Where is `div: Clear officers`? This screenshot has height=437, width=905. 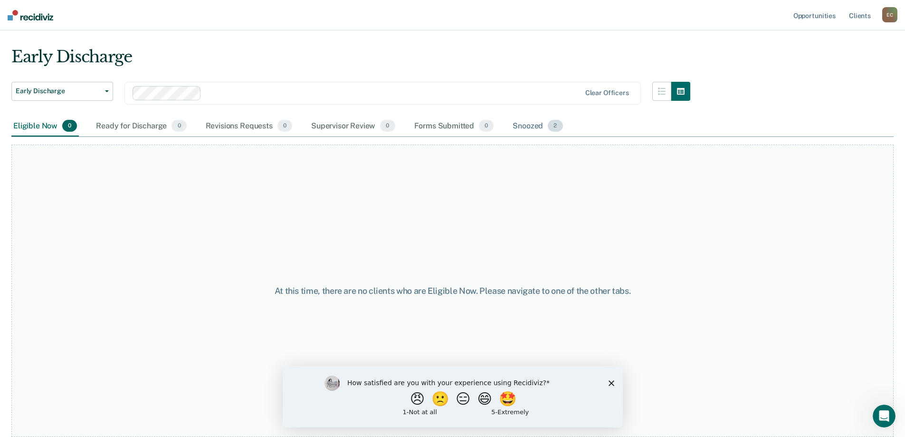 div: Clear officers is located at coordinates (607, 93).